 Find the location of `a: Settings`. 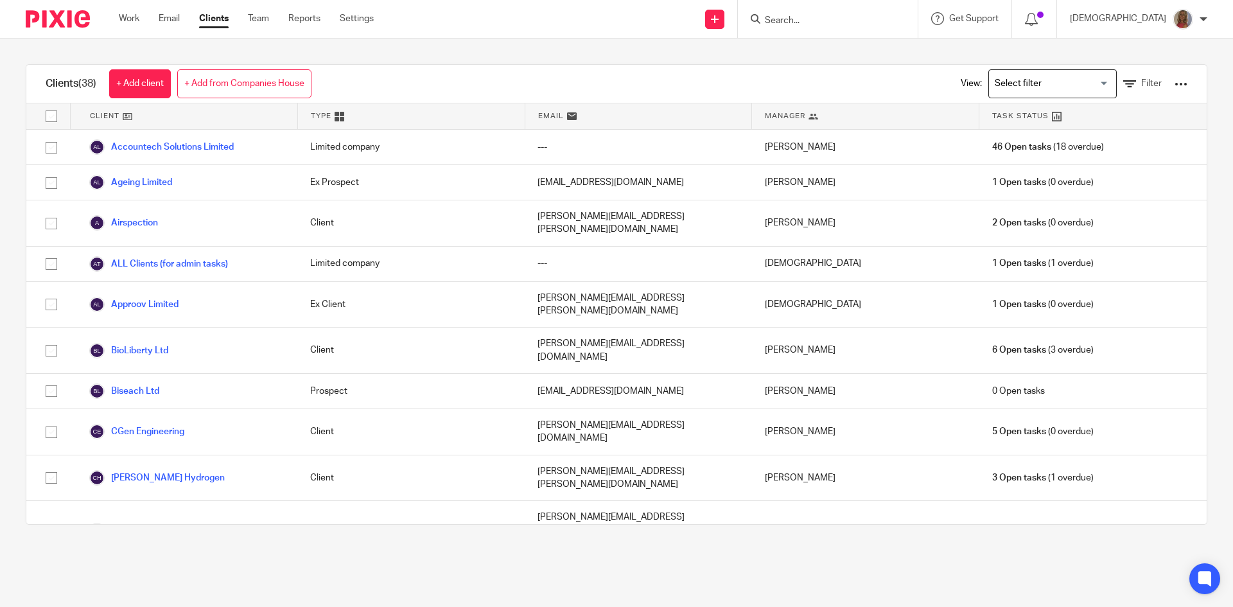

a: Settings is located at coordinates (357, 19).